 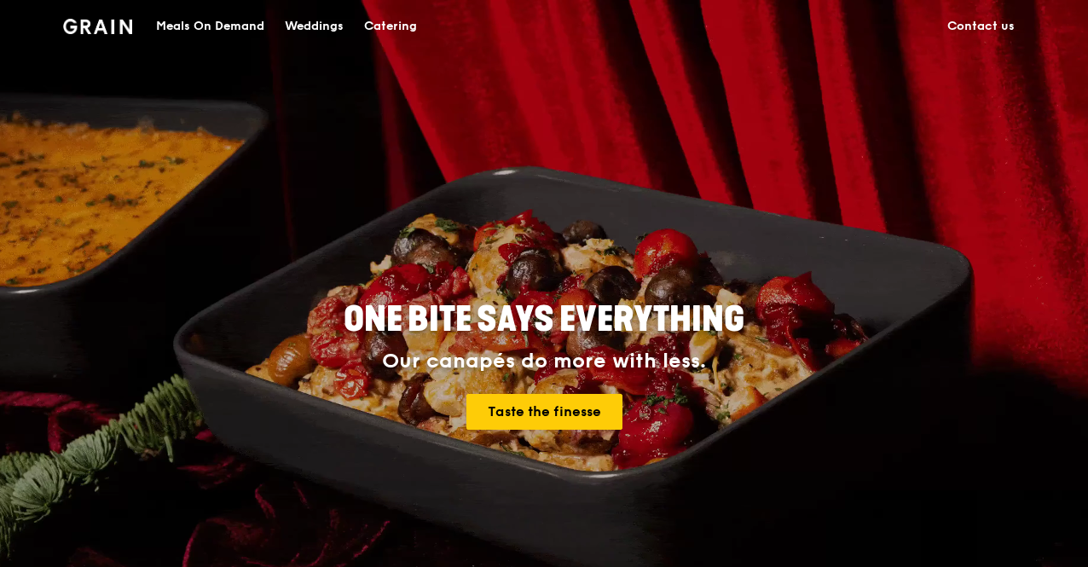 I want to click on a: Weddings, so click(x=314, y=26).